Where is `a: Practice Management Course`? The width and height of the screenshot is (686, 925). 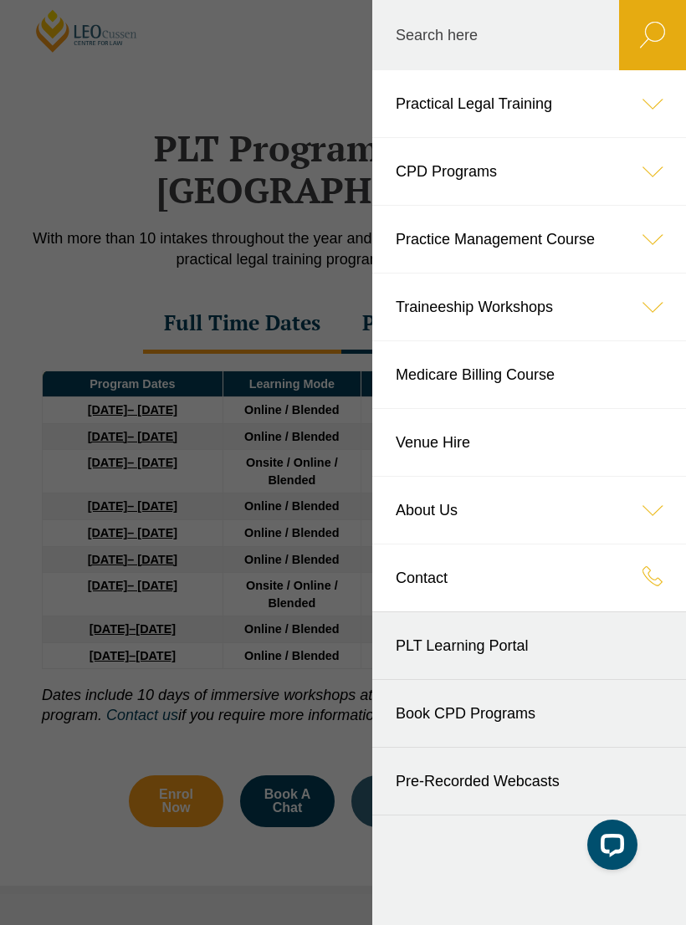
a: Practice Management Course is located at coordinates (529, 239).